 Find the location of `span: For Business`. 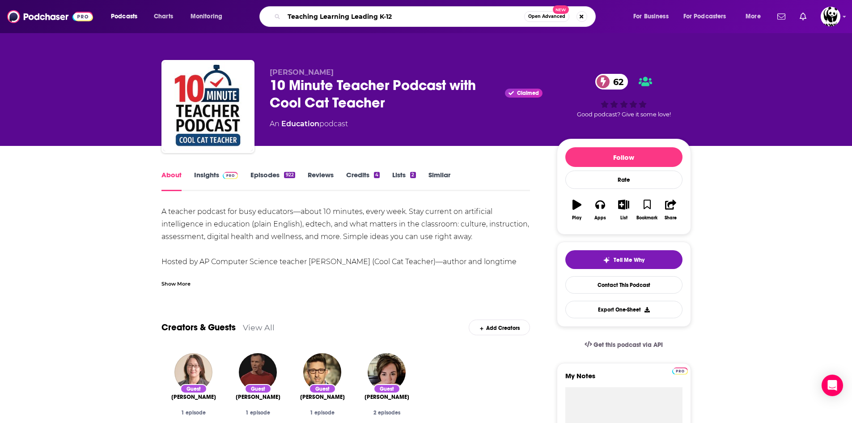

span: For Business is located at coordinates (651, 17).